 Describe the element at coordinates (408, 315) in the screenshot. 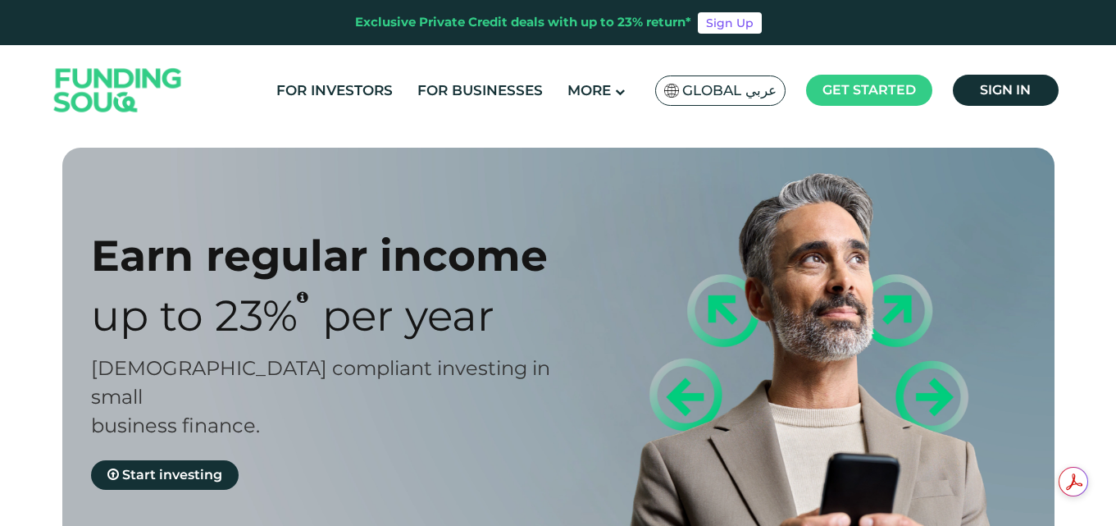

I see `span: Per Year` at that location.